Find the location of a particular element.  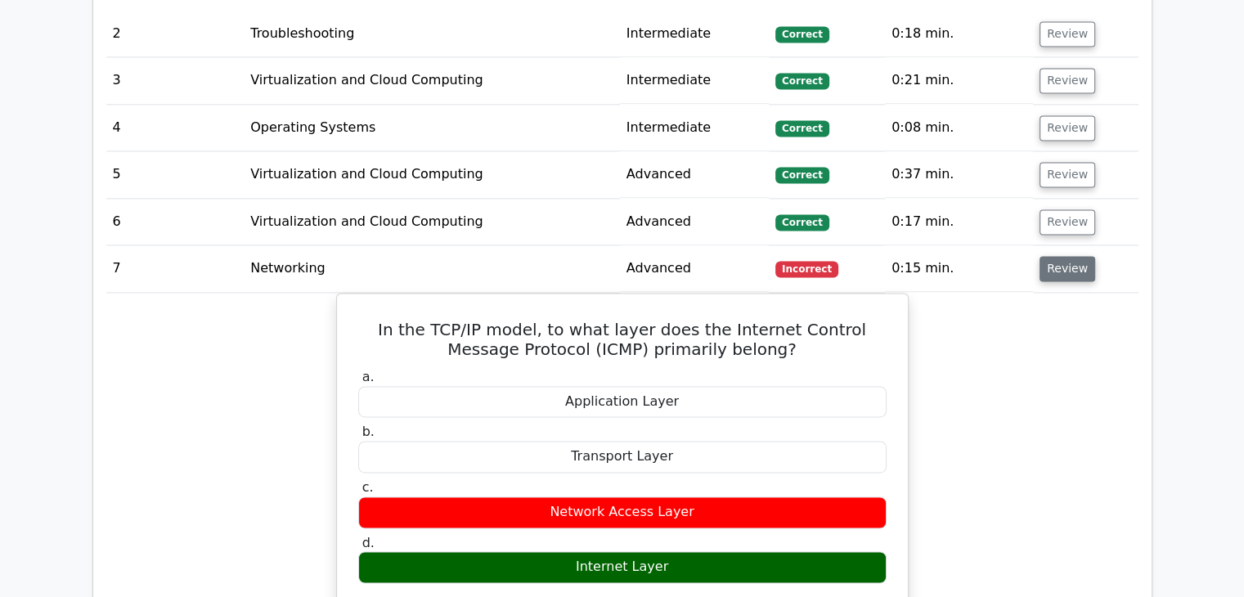

h5: In the TCP/IP model, to what layer does the Internet Control Message Protocol (ICMP) primarily be... is located at coordinates (623, 340).